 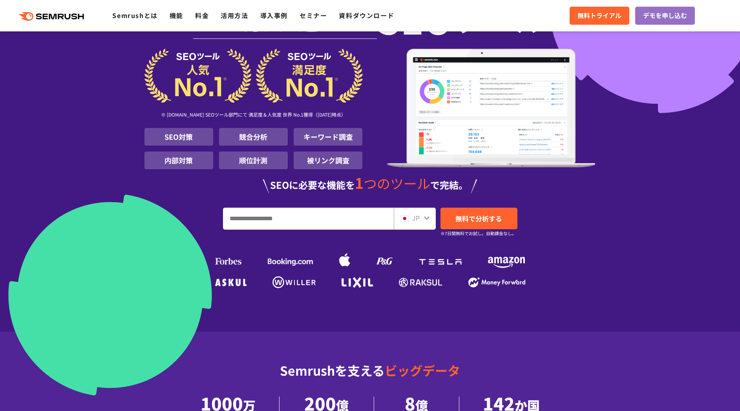 What do you see at coordinates (328, 160) in the screenshot?
I see `li: 被リンク調査` at bounding box center [328, 160].